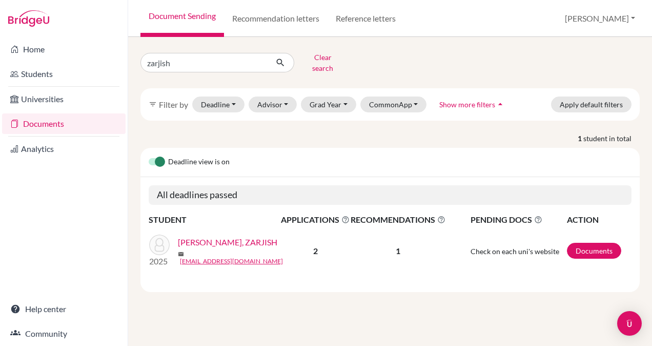 This screenshot has width=652, height=346. What do you see at coordinates (398, 219) in the screenshot?
I see `span: RECOMMENDATIONS` at bounding box center [398, 219].